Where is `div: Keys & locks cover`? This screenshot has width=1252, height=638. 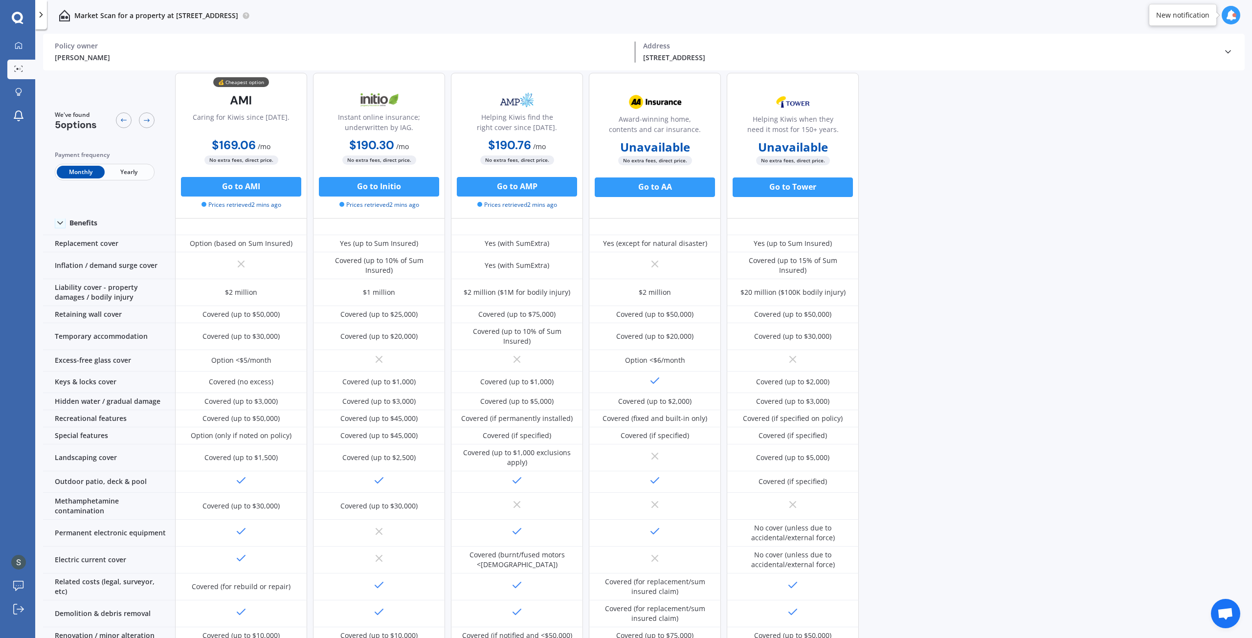
div: Keys & locks cover is located at coordinates (109, 382).